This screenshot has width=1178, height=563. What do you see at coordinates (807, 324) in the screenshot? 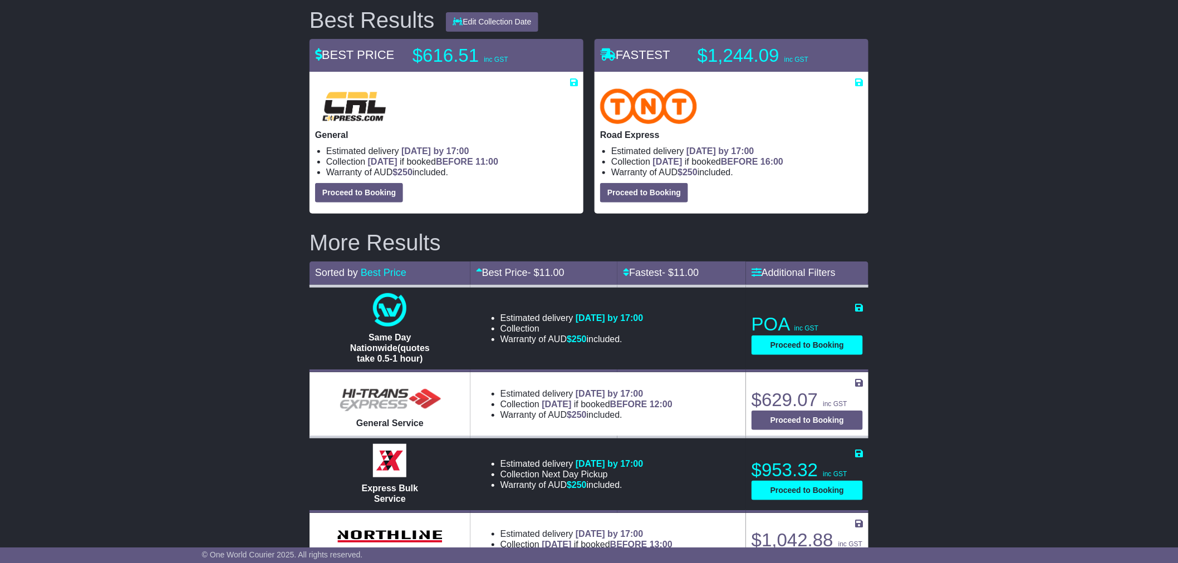
I see `p: POA` at bounding box center [807, 324].